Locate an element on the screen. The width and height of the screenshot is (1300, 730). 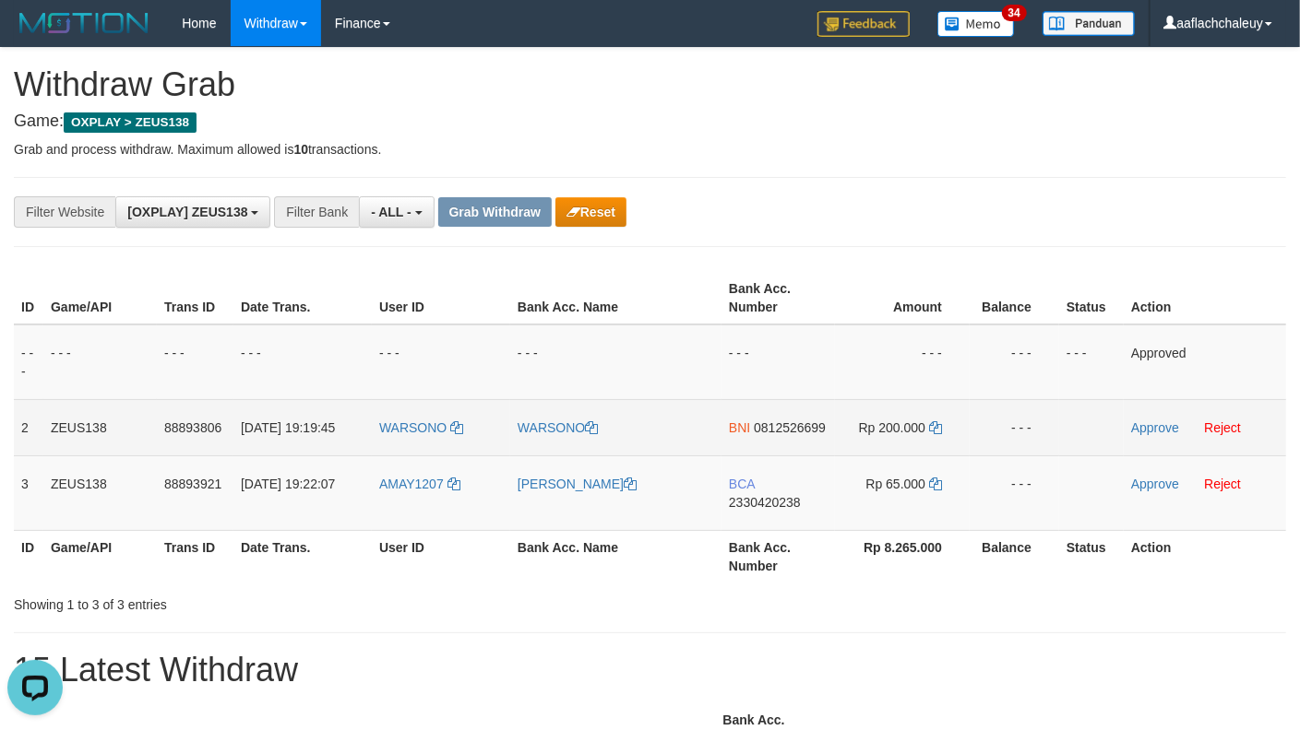
h1: 15 Latest Withdraw is located at coordinates (649, 671).